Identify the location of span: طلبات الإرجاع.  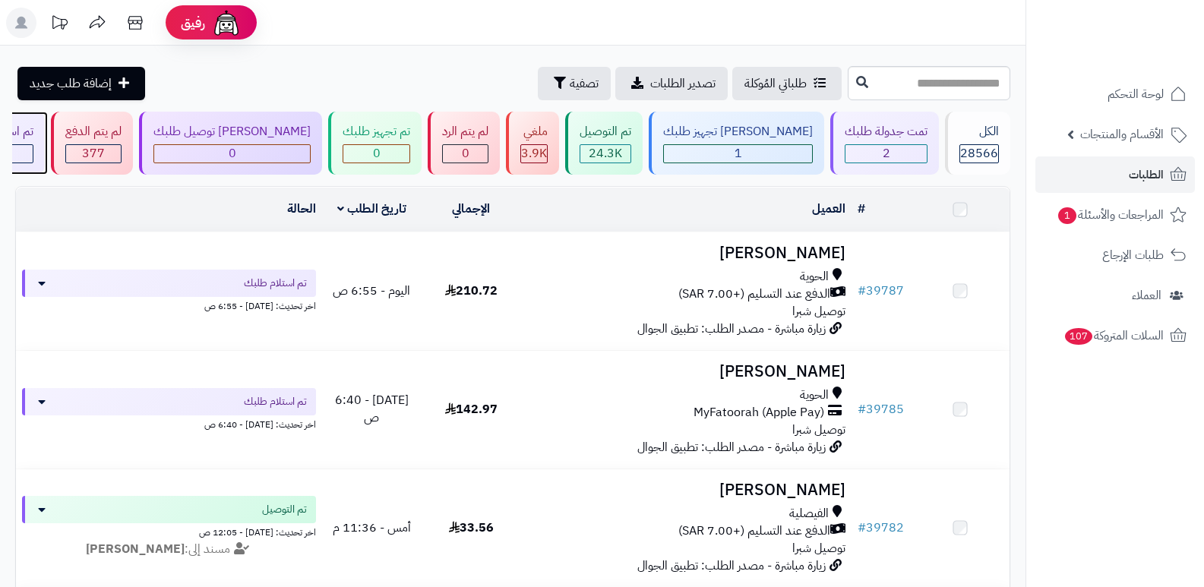
(1133, 255).